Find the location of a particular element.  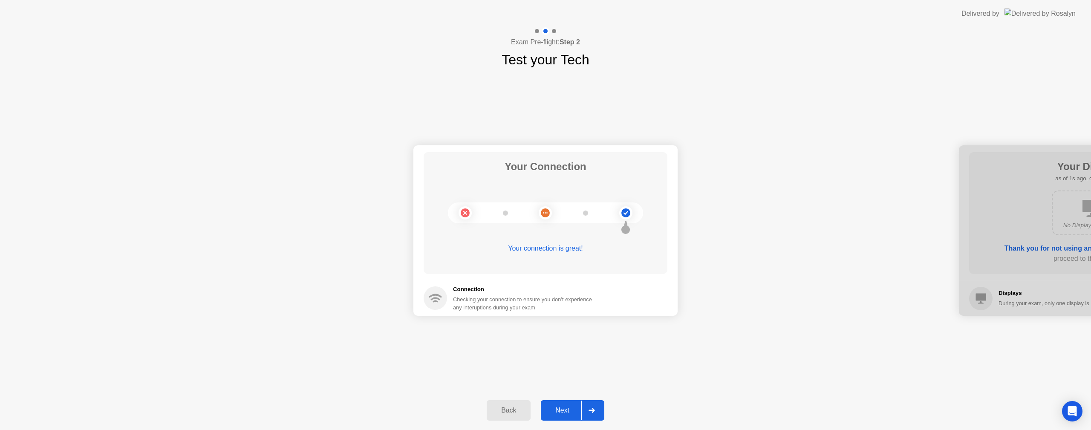

h1: Your Connection is located at coordinates (545, 167).